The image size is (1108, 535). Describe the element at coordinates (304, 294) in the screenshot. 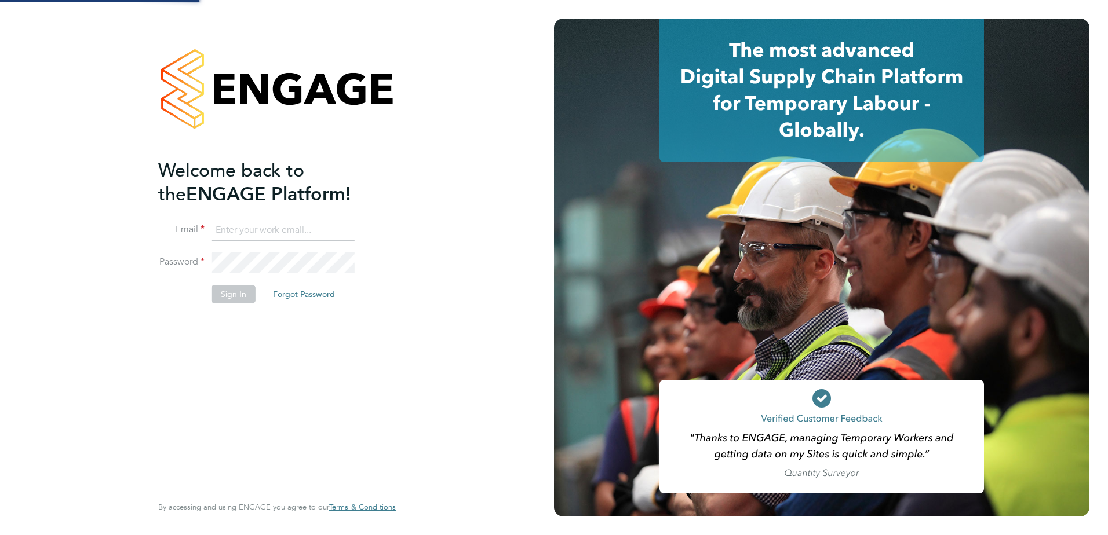

I see `button: Forgot Password` at that location.